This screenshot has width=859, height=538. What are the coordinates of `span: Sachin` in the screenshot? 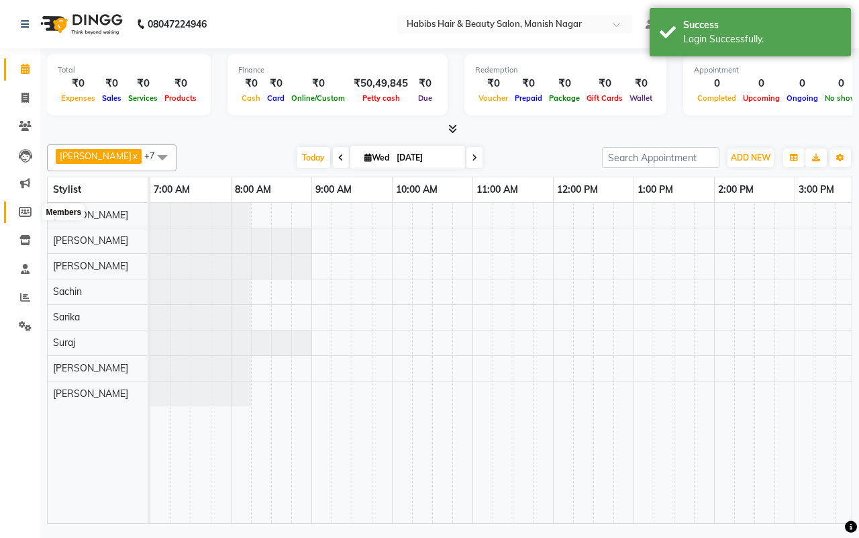 It's located at (67, 291).